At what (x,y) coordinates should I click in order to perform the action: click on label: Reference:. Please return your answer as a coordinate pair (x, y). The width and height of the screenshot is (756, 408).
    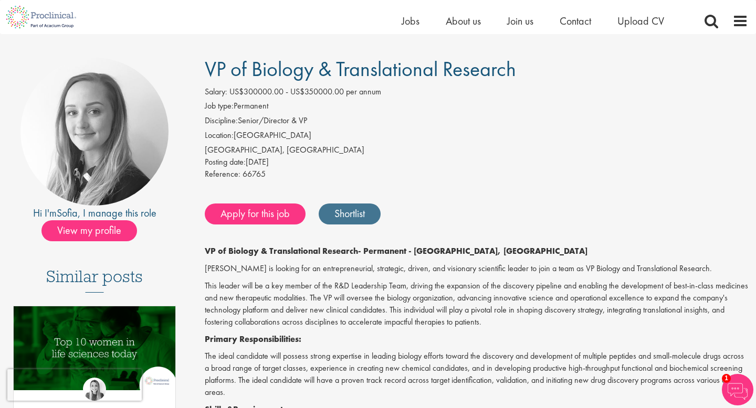
    Looking at the image, I should click on (223, 174).